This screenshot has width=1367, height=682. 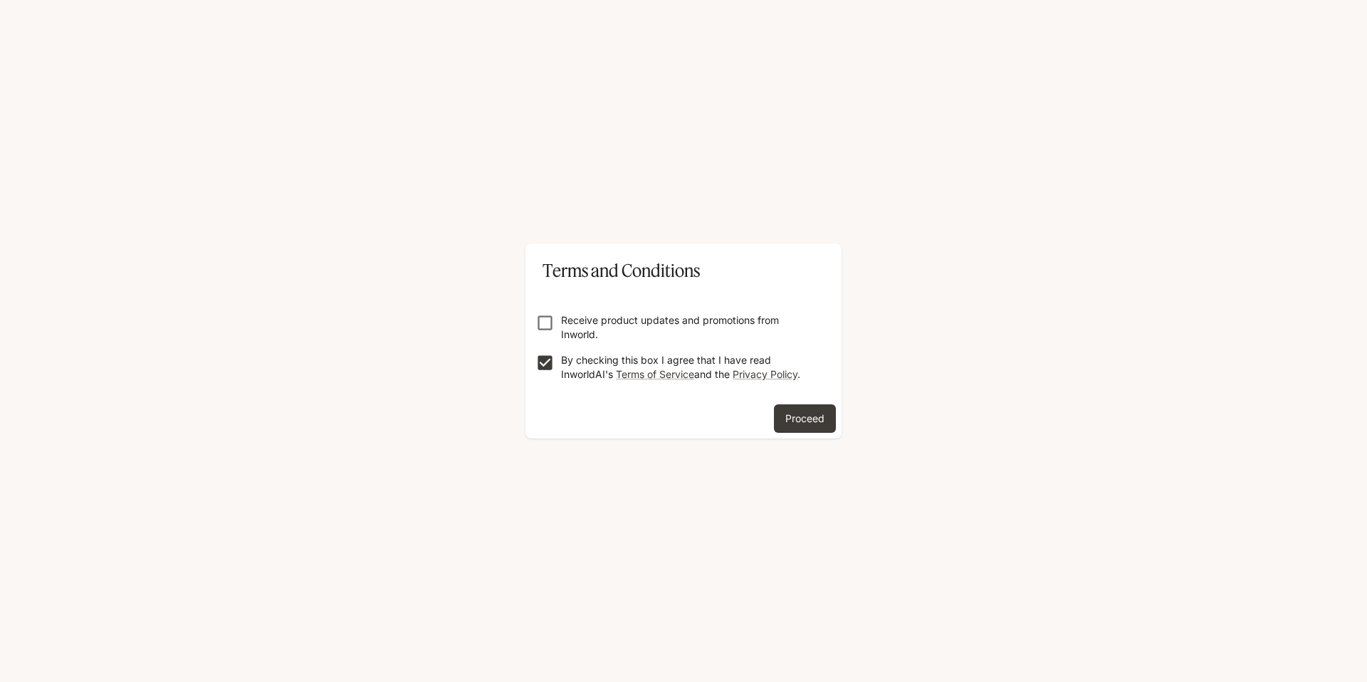 What do you see at coordinates (655, 374) in the screenshot?
I see `a: Terms of Service` at bounding box center [655, 374].